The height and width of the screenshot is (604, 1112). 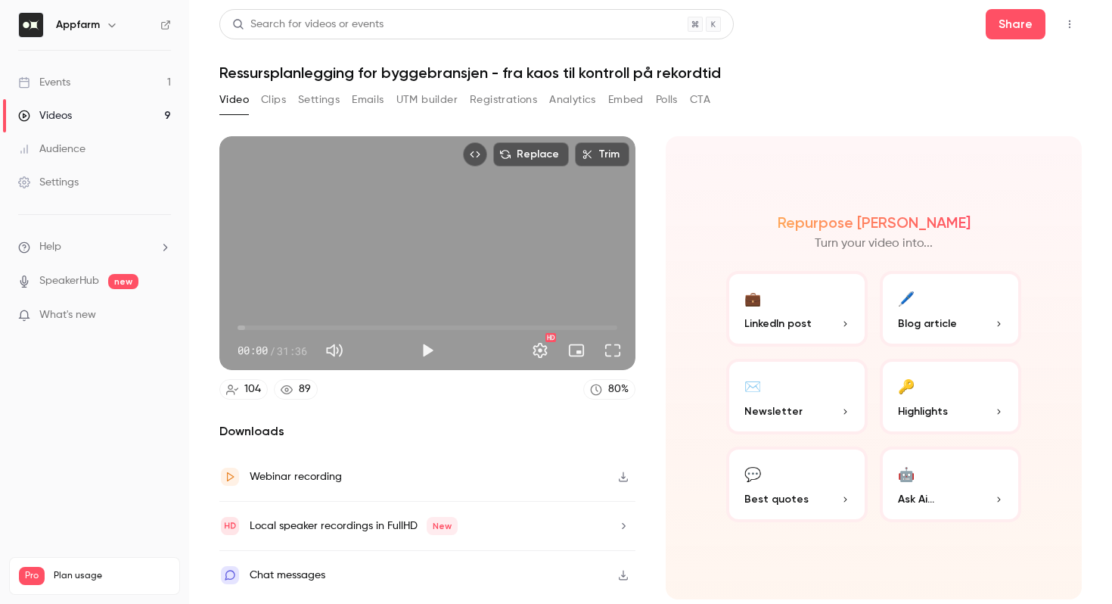 What do you see at coordinates (923, 411) in the screenshot?
I see `span: Highlights` at bounding box center [923, 411].